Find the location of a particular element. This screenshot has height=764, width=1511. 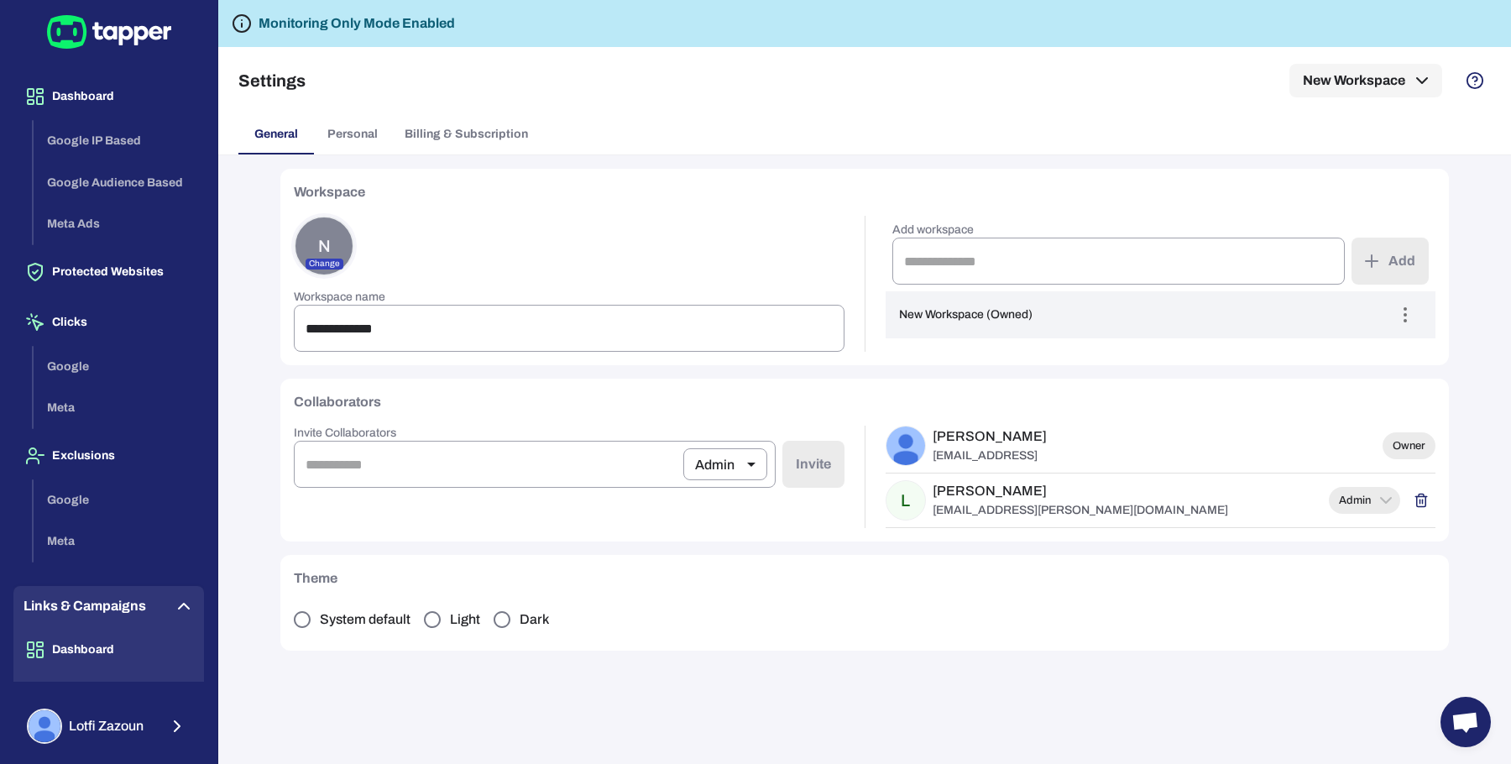

span: Dark is located at coordinates (534, 620).